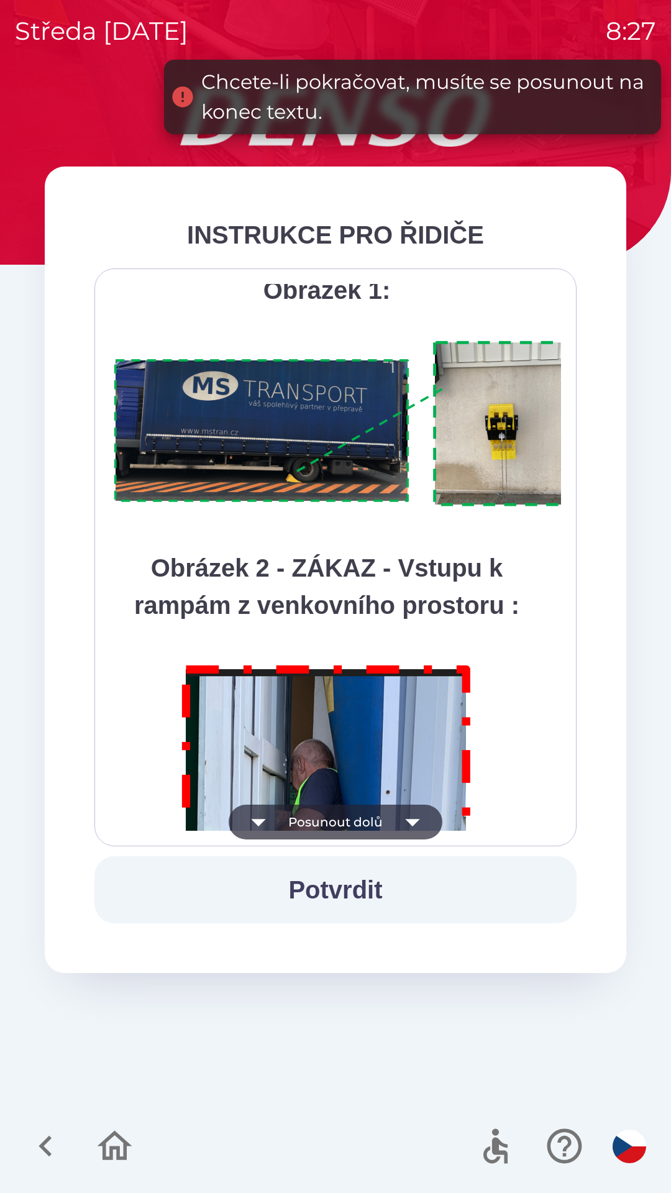  What do you see at coordinates (335, 117) in the screenshot?
I see `img: Logo` at bounding box center [335, 117].